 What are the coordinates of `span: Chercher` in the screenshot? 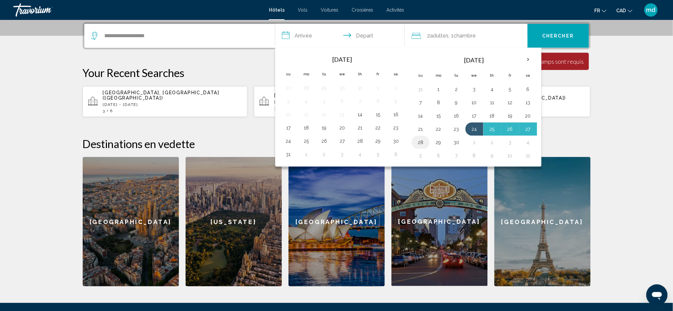 It's located at (558, 36).